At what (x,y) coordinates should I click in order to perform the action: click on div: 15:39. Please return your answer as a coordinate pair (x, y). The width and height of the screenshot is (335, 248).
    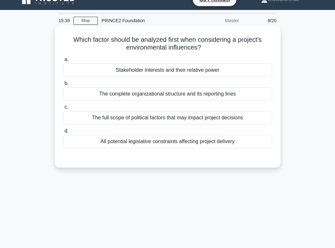
    Looking at the image, I should click on (64, 21).